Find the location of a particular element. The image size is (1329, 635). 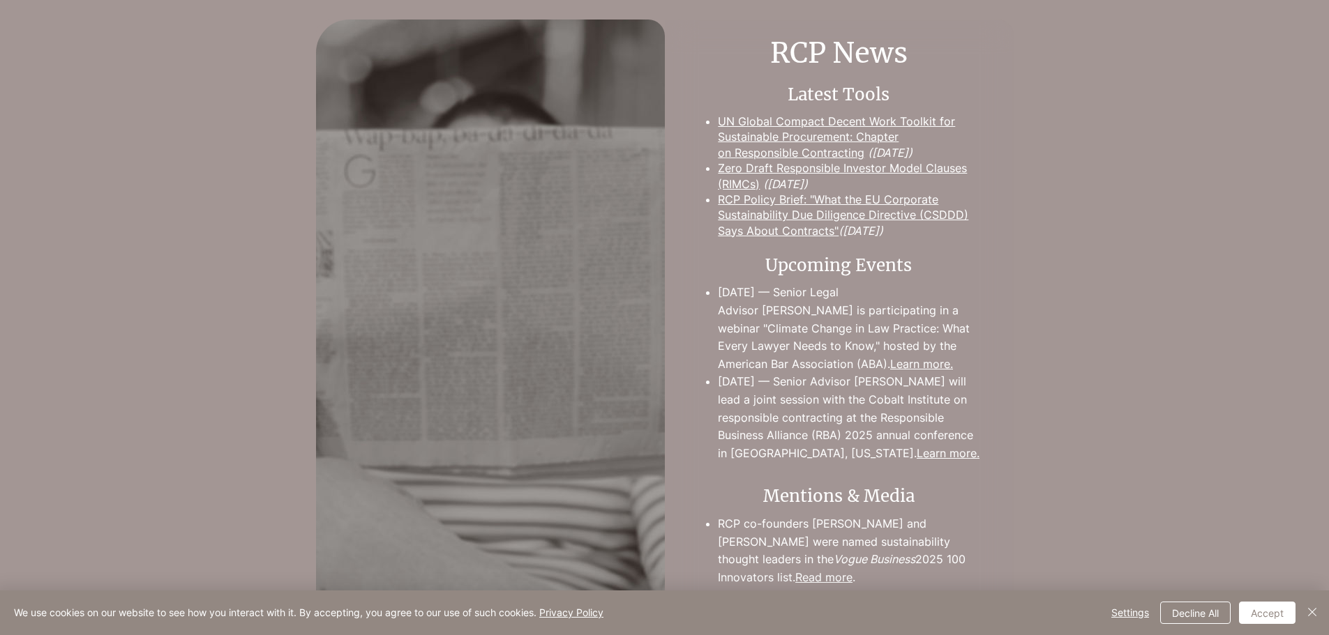

span: We use cookies on our website to see how you interact with it. By accepting, you agree to our use... is located at coordinates (308, 613).